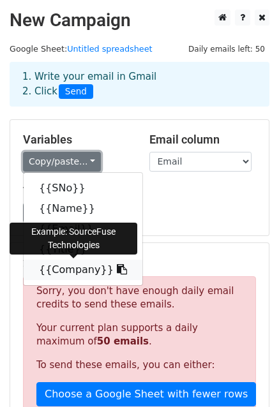 This screenshot has width=279, height=407. Describe the element at coordinates (139, 20) in the screenshot. I see `h2: New Campaign` at that location.